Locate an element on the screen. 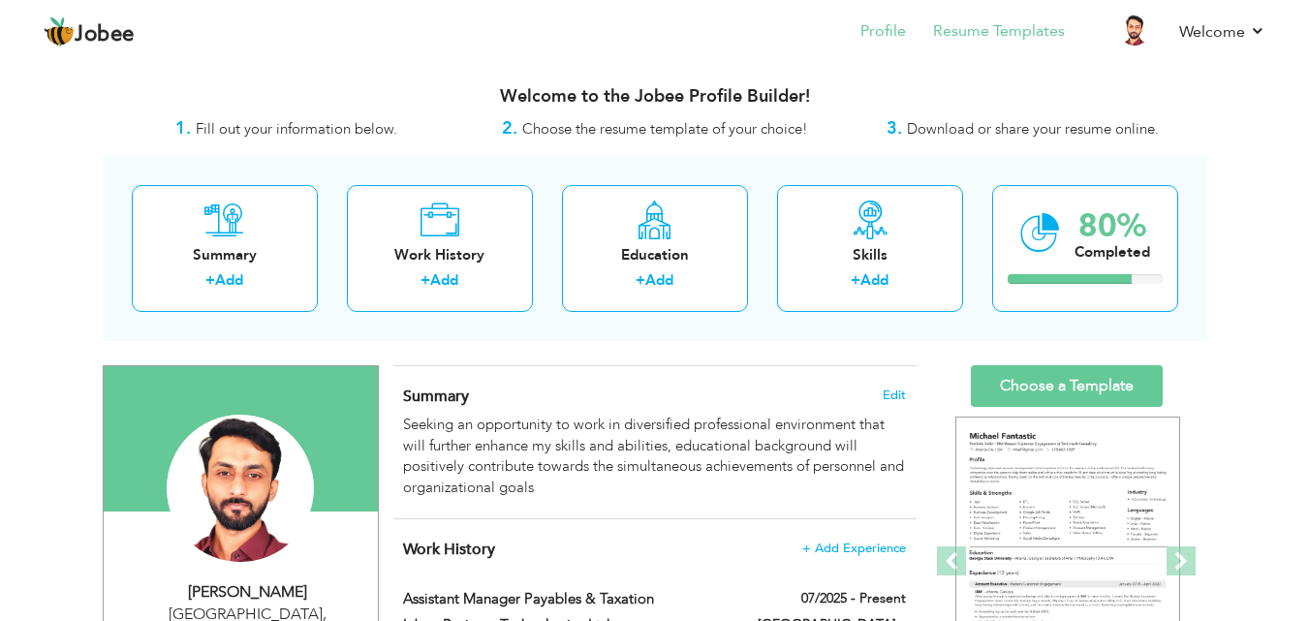 The height and width of the screenshot is (621, 1309). a: Profile is located at coordinates (882, 31).